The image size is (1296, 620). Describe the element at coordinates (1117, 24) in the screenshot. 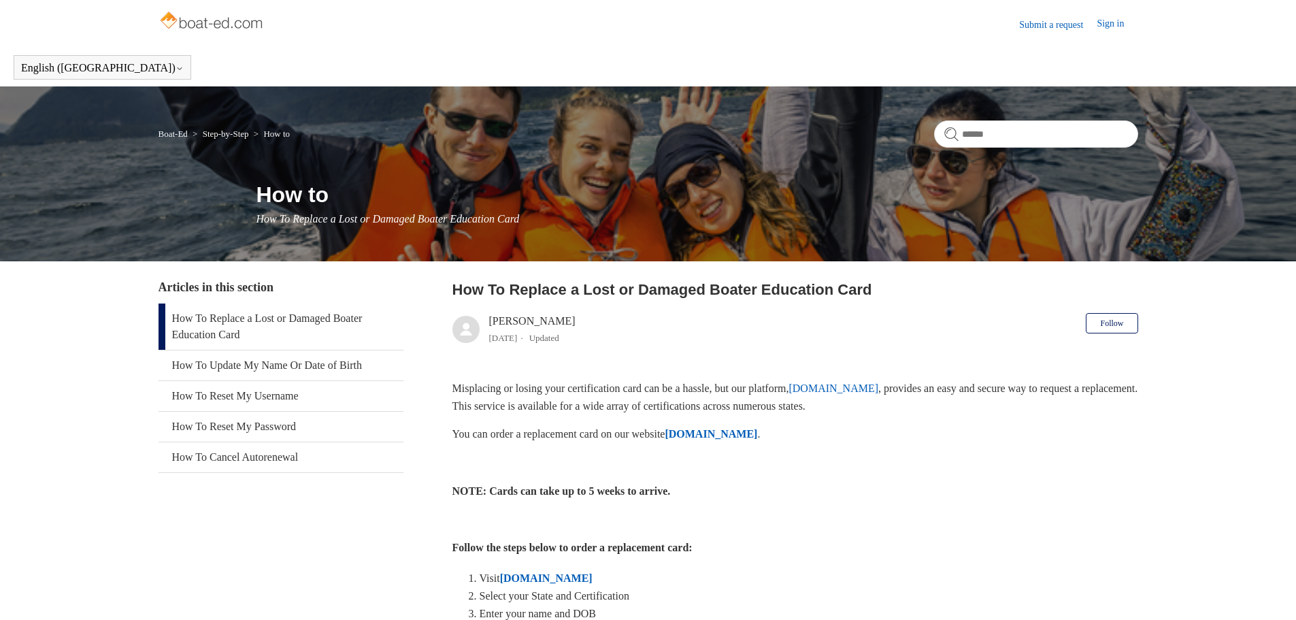

I see `a: Sign in` at that location.